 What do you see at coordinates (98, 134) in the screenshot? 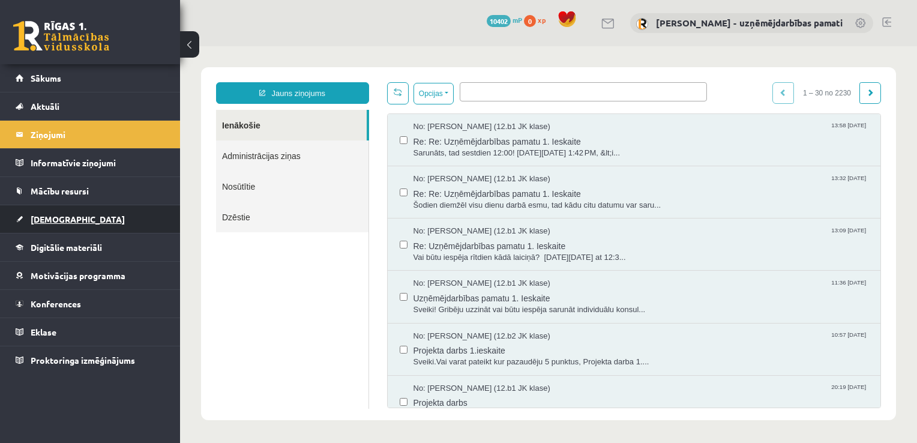
I see `legend: Ziņojumi` at bounding box center [98, 134].